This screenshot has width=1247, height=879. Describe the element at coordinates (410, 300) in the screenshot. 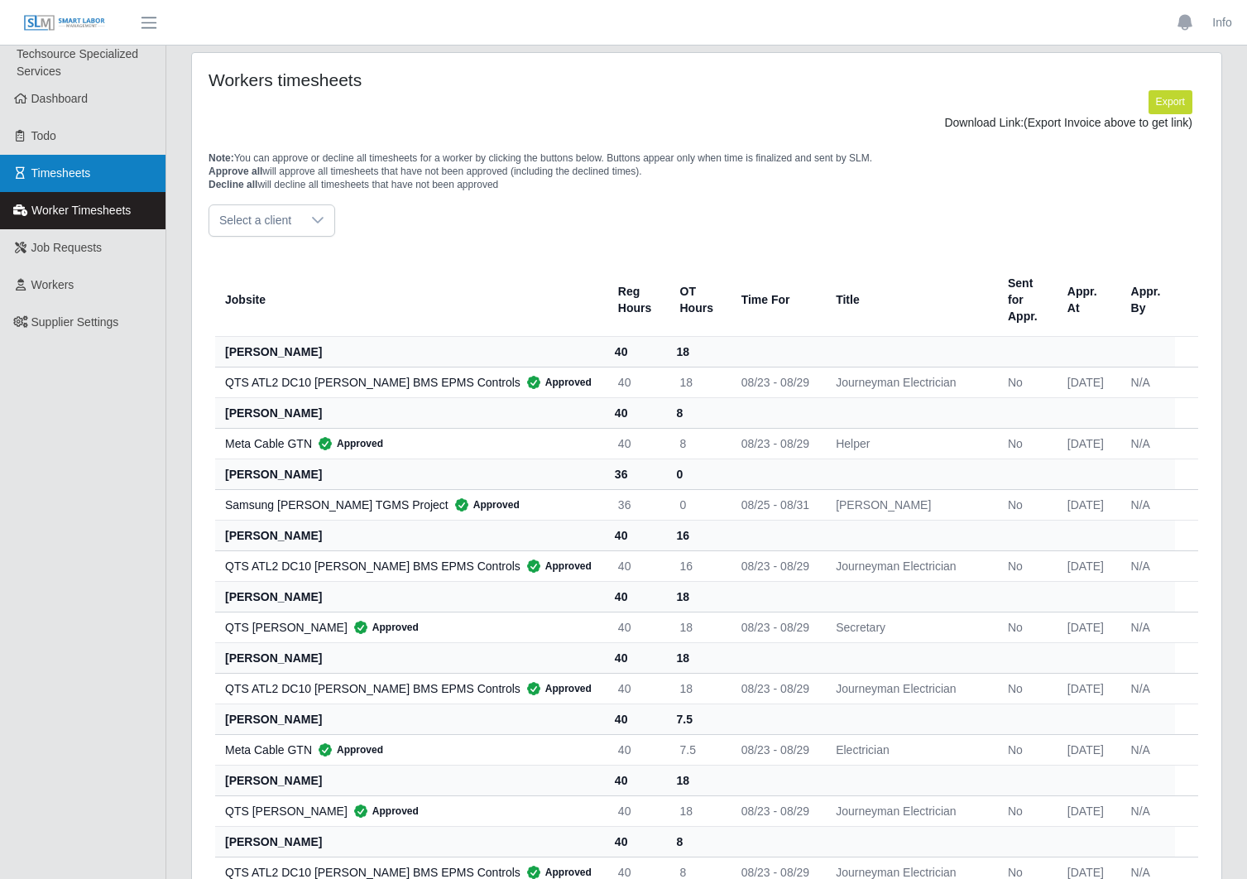

I see `th: Jobsite` at that location.